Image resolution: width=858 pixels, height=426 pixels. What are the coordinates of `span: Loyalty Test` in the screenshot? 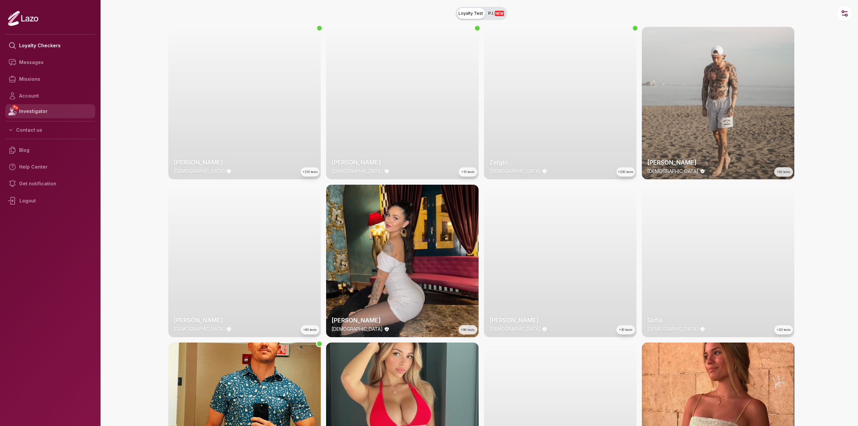 It's located at (471, 13).